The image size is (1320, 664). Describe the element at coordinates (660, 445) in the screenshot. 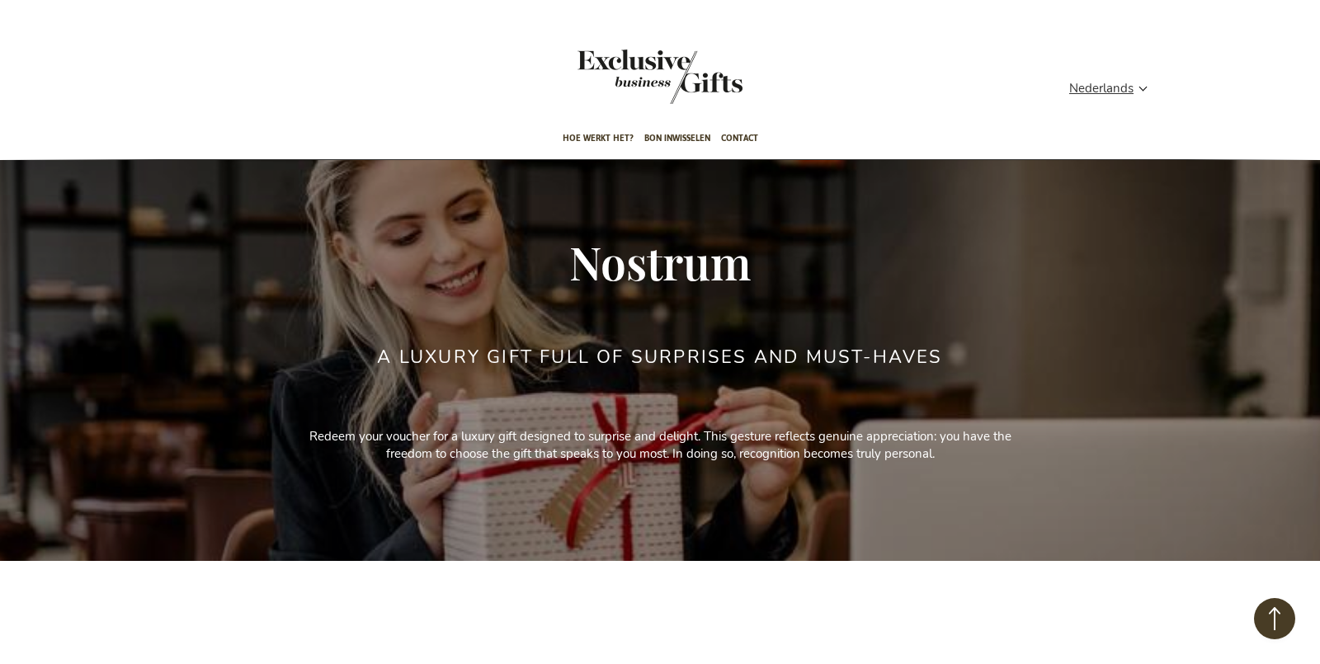

I see `p: Redeem your voucher for a luxury gift designed to surprise and delight. This gesture reflects gen...` at that location.